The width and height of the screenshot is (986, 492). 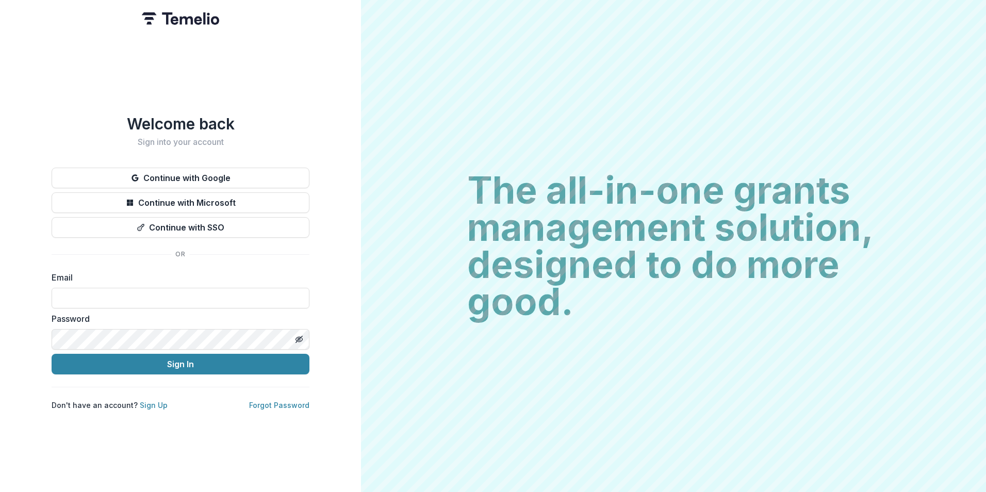 What do you see at coordinates (177, 319) in the screenshot?
I see `label: Password` at bounding box center [177, 319].